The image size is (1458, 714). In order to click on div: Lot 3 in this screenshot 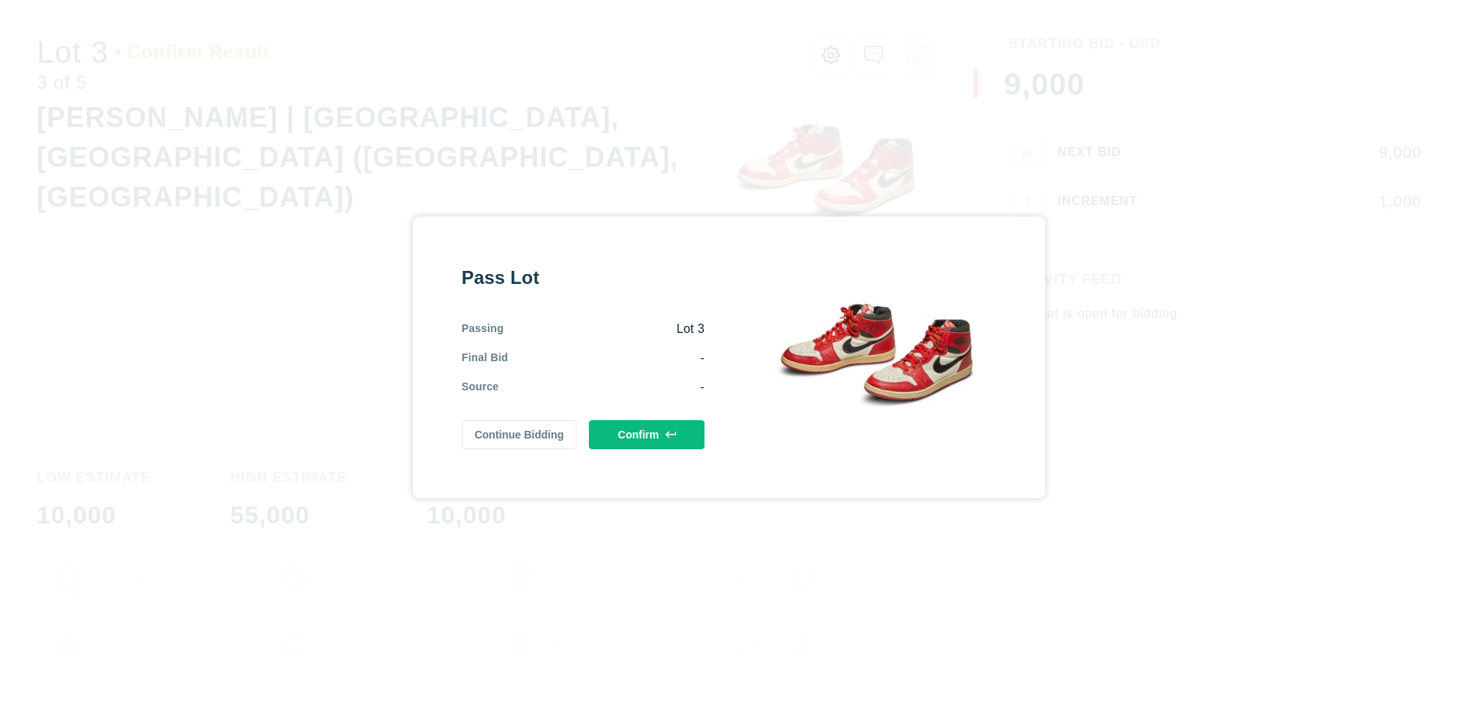, I will do `click(604, 329)`.